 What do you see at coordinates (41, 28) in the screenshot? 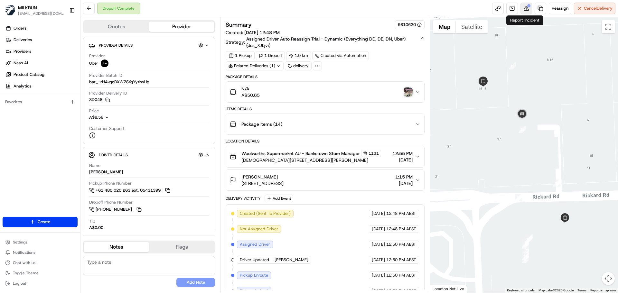
I see `a: Orders` at bounding box center [41, 28].